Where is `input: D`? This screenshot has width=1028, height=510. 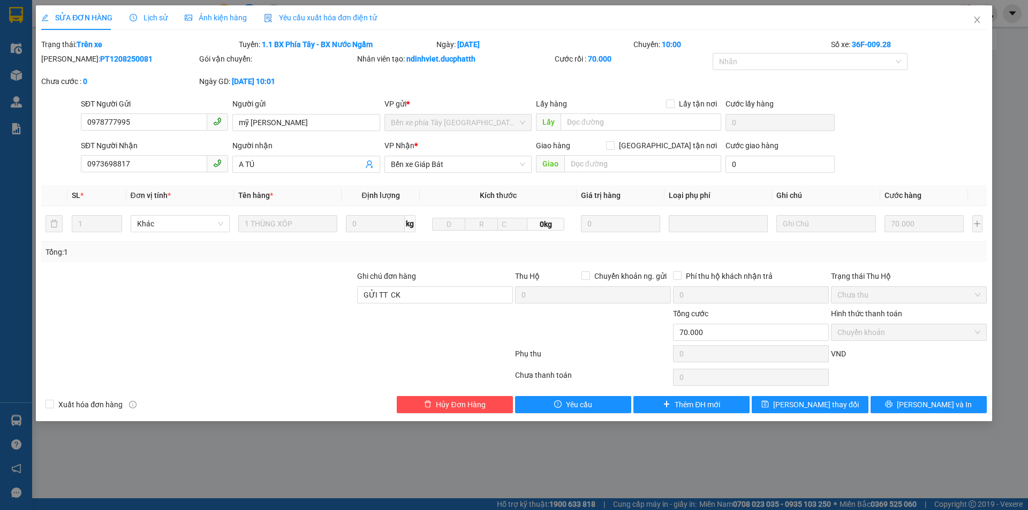 input: D is located at coordinates (448, 224).